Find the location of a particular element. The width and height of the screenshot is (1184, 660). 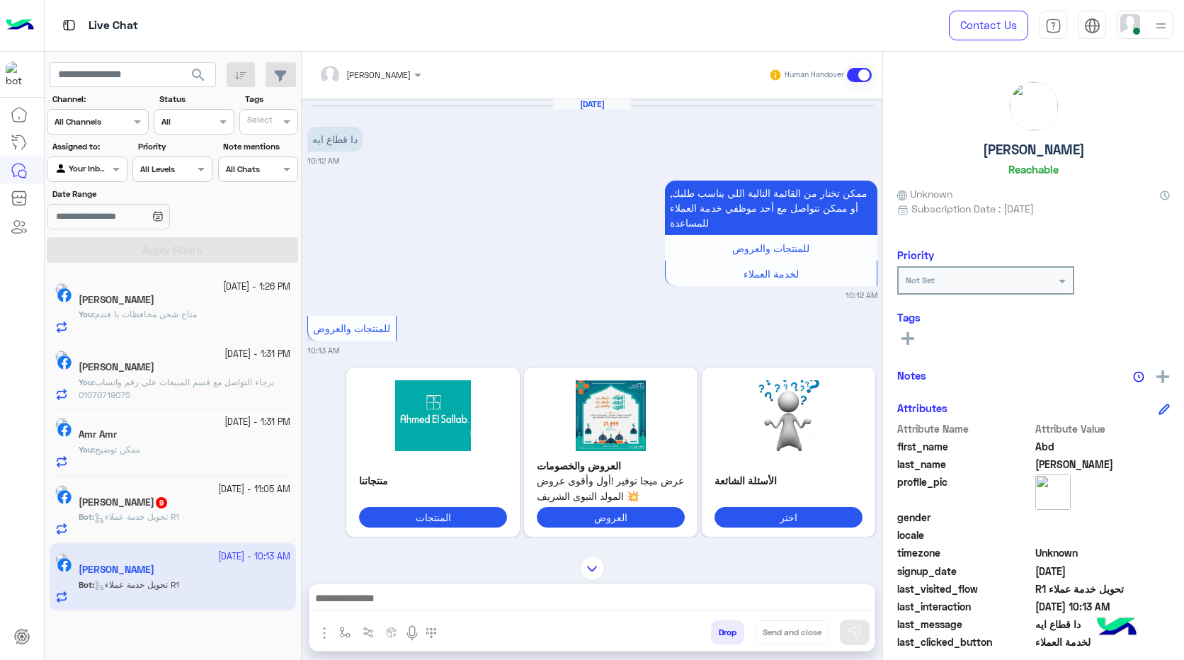

span: Attribute Name is located at coordinates (965, 429).